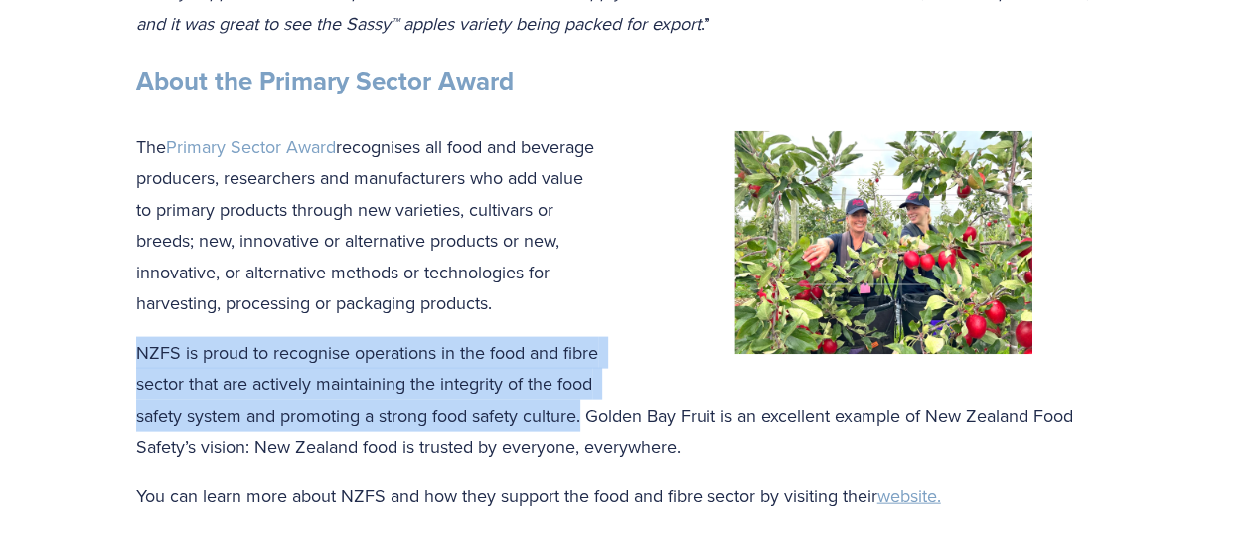 This screenshot has width=1257, height=548. I want to click on p: You can learn more about NZFS and how they support the food and fibre sector by visiting their, so click(629, 496).